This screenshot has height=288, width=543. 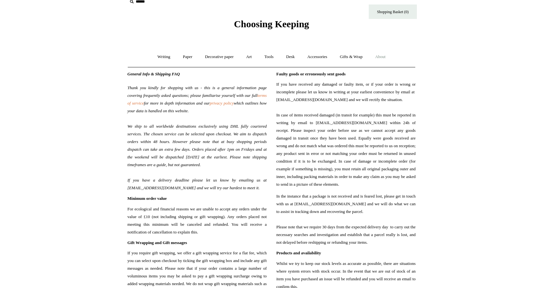 I want to click on a: Gifts & Wrap, so click(x=351, y=57).